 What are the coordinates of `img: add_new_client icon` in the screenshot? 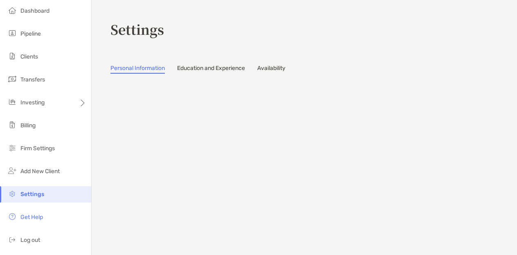 It's located at (12, 171).